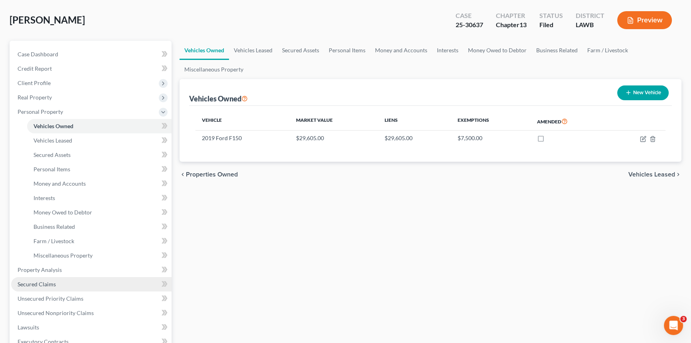  Describe the element at coordinates (551, 25) in the screenshot. I see `div: Filed` at that location.